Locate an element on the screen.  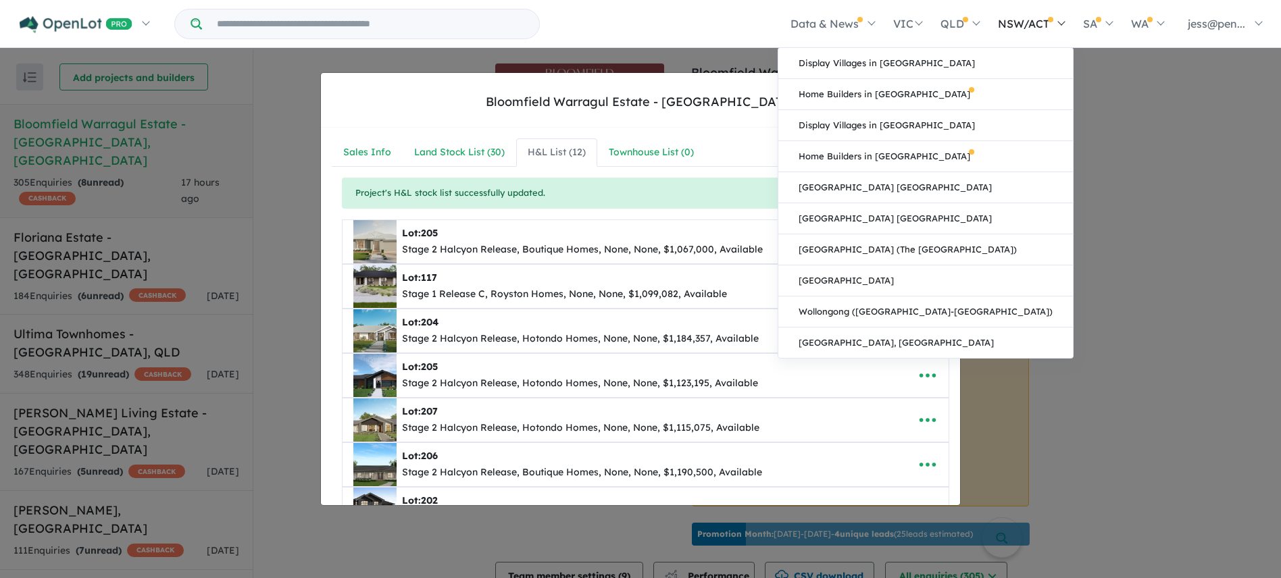
img: Bloomfield%20Warragul%20Estate%20-%20Nilma%20-%20Lot%20205___1755663549.png is located at coordinates (375, 376).